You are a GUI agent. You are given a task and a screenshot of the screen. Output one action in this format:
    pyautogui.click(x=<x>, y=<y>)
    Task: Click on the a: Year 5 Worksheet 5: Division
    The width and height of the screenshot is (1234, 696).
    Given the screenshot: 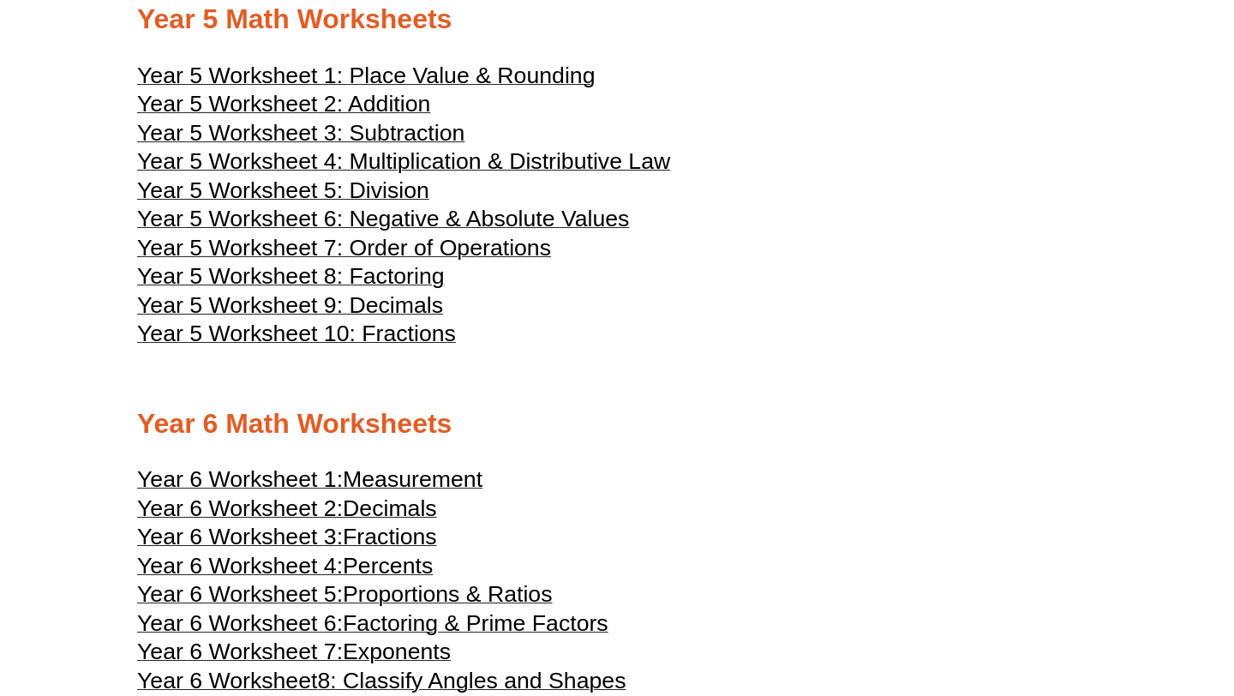 What is the action you would take?
    pyautogui.click(x=283, y=194)
    